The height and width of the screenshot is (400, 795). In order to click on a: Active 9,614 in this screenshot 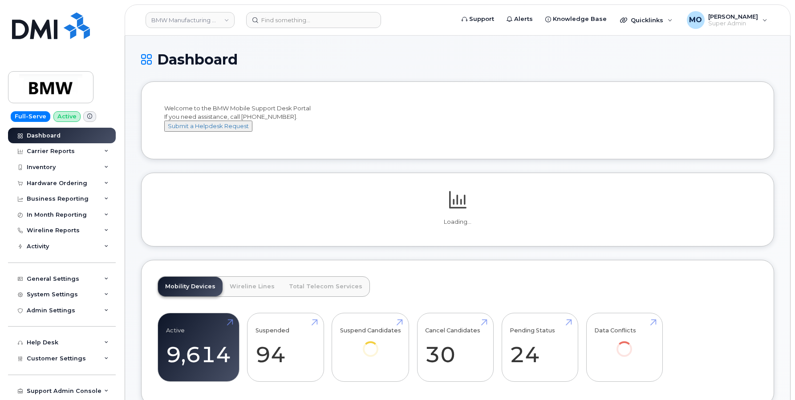, I will do `click(199, 348)`.